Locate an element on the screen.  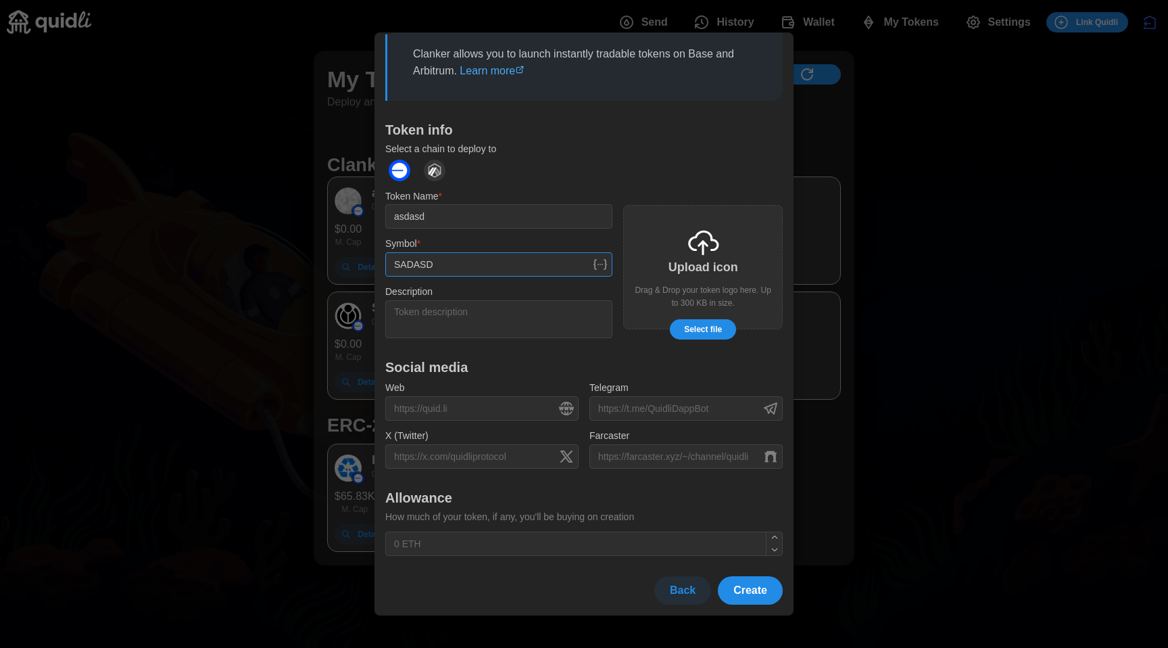
label: Farcaster is located at coordinates (609, 436).